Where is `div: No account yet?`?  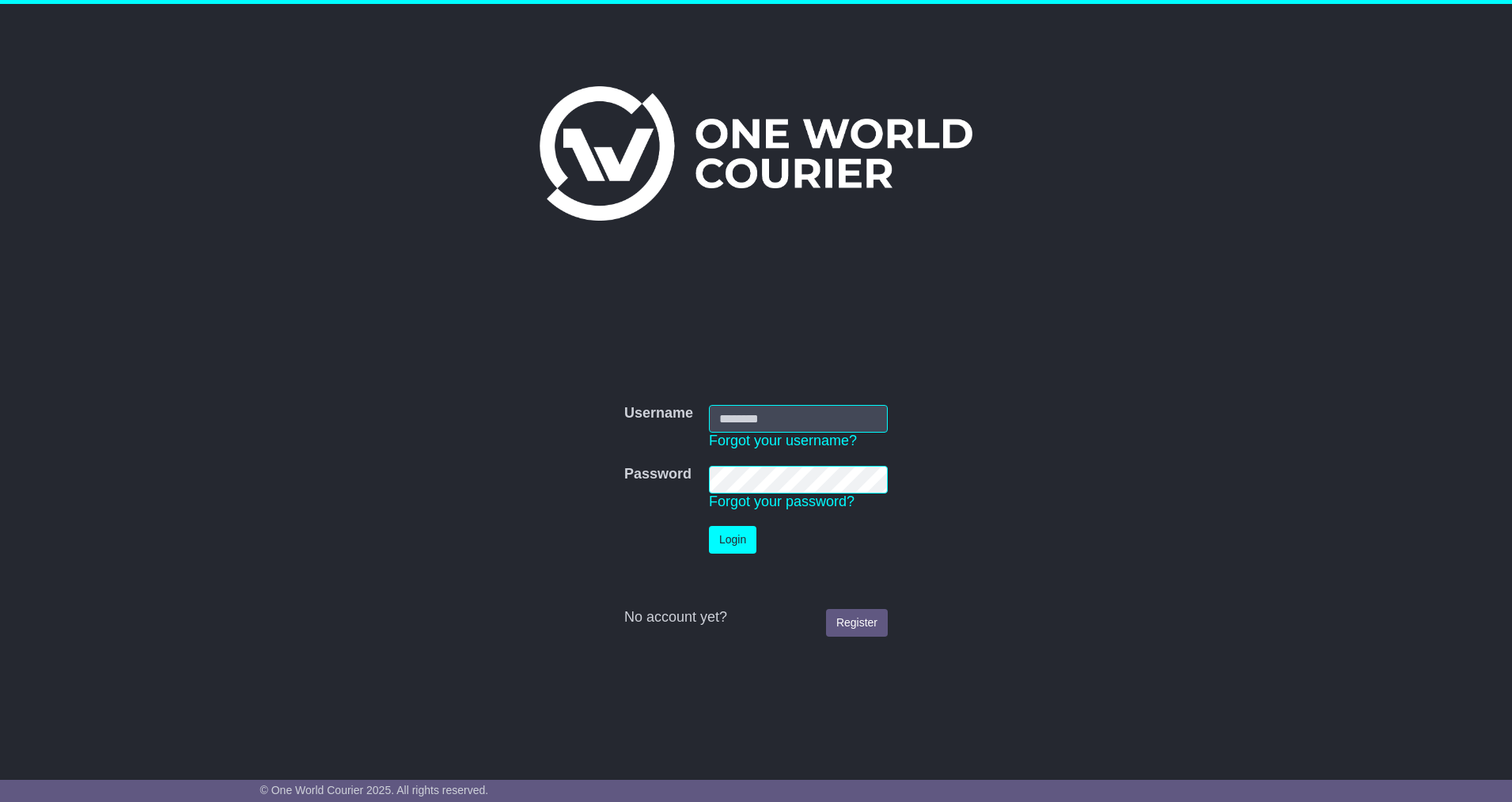 div: No account yet? is located at coordinates (756, 618).